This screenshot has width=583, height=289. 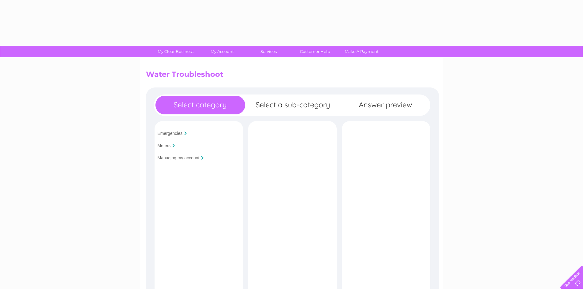 I want to click on input: Managing my account, so click(x=178, y=158).